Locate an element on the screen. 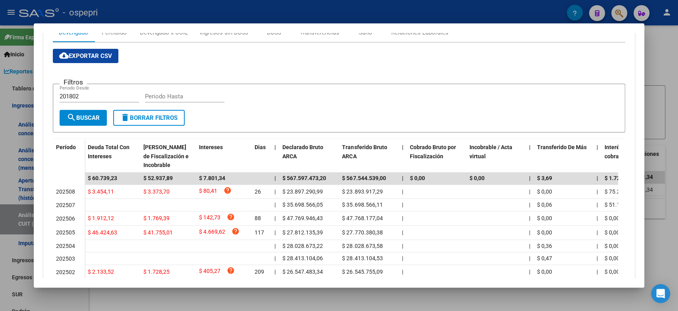 Image resolution: width=678 pixels, height=311 pixels. span: Intereses is located at coordinates (211, 147).